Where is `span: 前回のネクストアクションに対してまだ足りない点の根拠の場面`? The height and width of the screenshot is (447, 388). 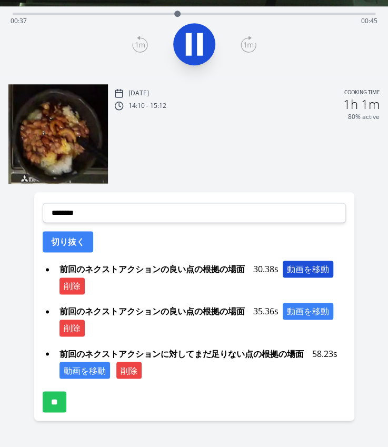 span: 前回のネクストアクションに対してまだ足りない点の根拠の場面 is located at coordinates (182, 354).